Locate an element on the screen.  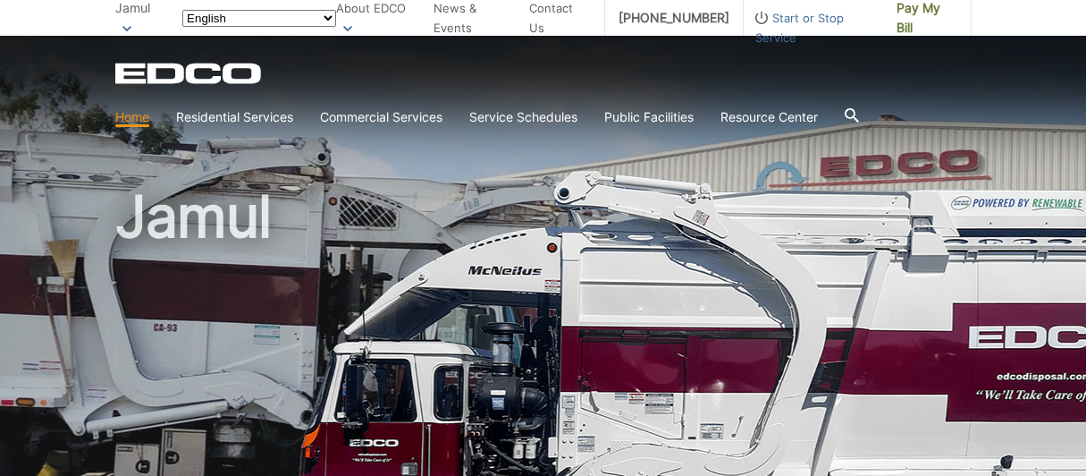
a: Residential Services is located at coordinates (234, 117).